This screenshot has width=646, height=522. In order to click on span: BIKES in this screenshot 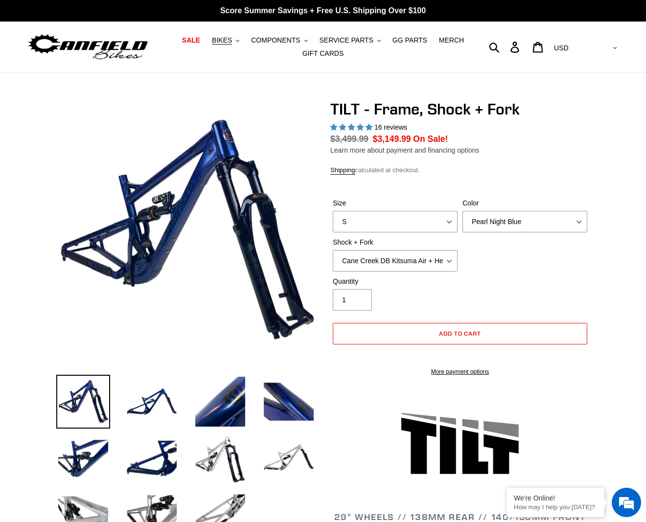, I will do `click(222, 40)`.